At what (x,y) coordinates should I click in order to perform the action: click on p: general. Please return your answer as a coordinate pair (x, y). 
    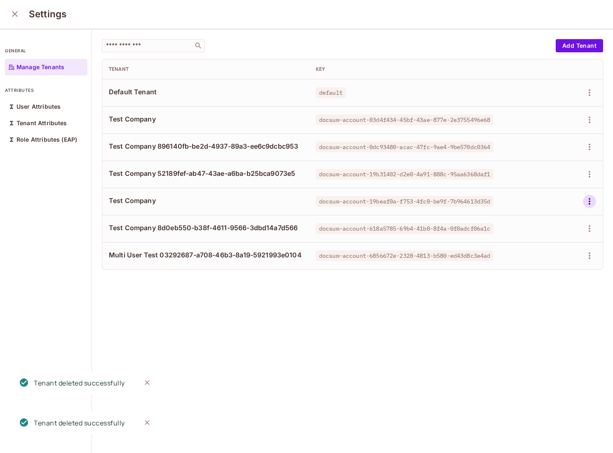
    Looking at the image, I should click on (46, 51).